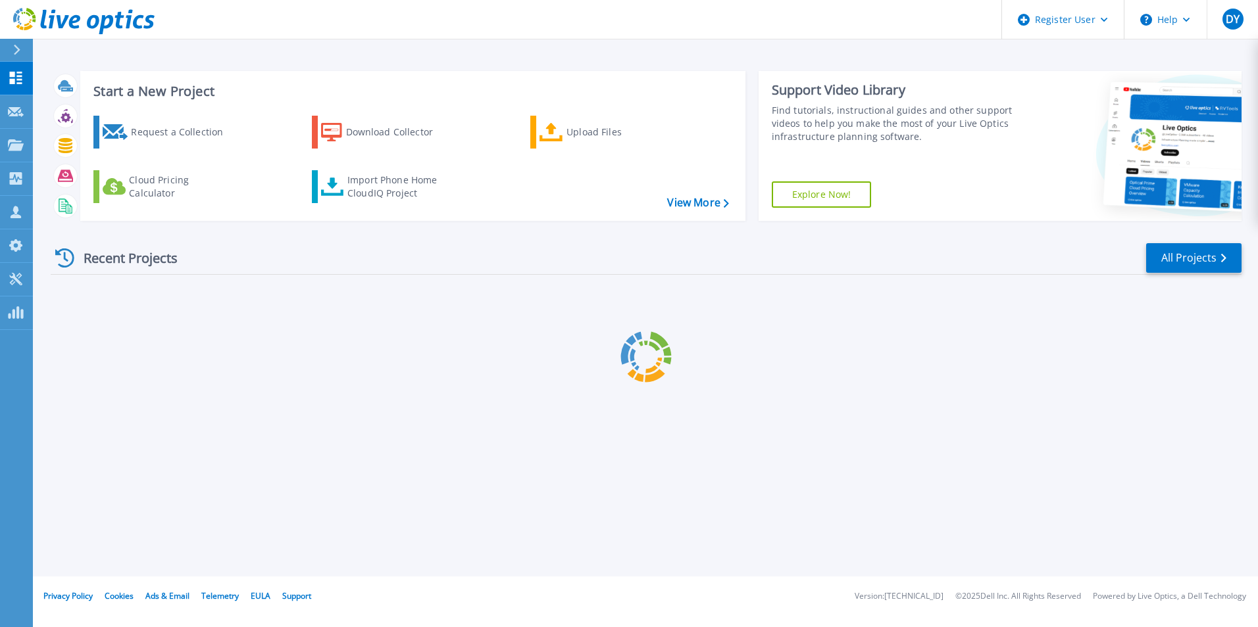  I want to click on a: Upload Files, so click(603, 132).